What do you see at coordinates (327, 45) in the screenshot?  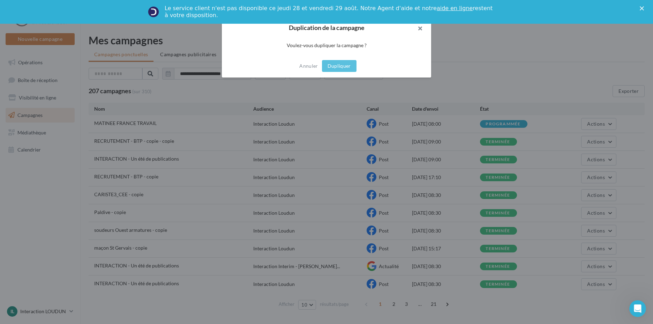 I see `div: Voulez-vous dupliquer la campagne ?` at bounding box center [327, 45].